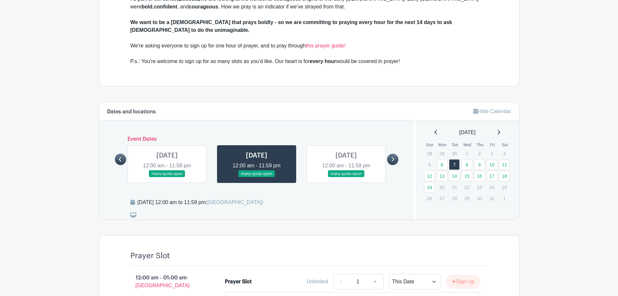 The height and width of the screenshot is (296, 618). Describe the element at coordinates (480, 145) in the screenshot. I see `th: Thu` at that location.